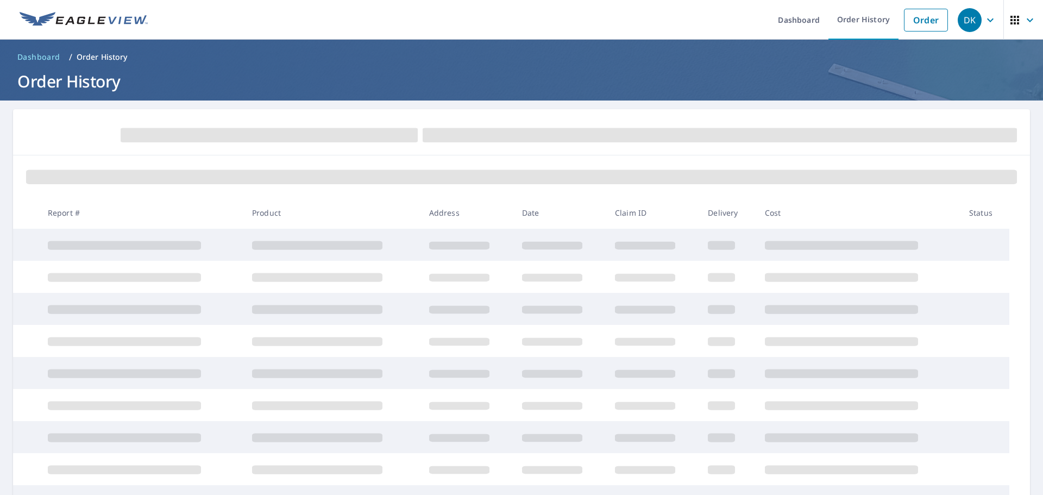  I want to click on th: Product, so click(332, 212).